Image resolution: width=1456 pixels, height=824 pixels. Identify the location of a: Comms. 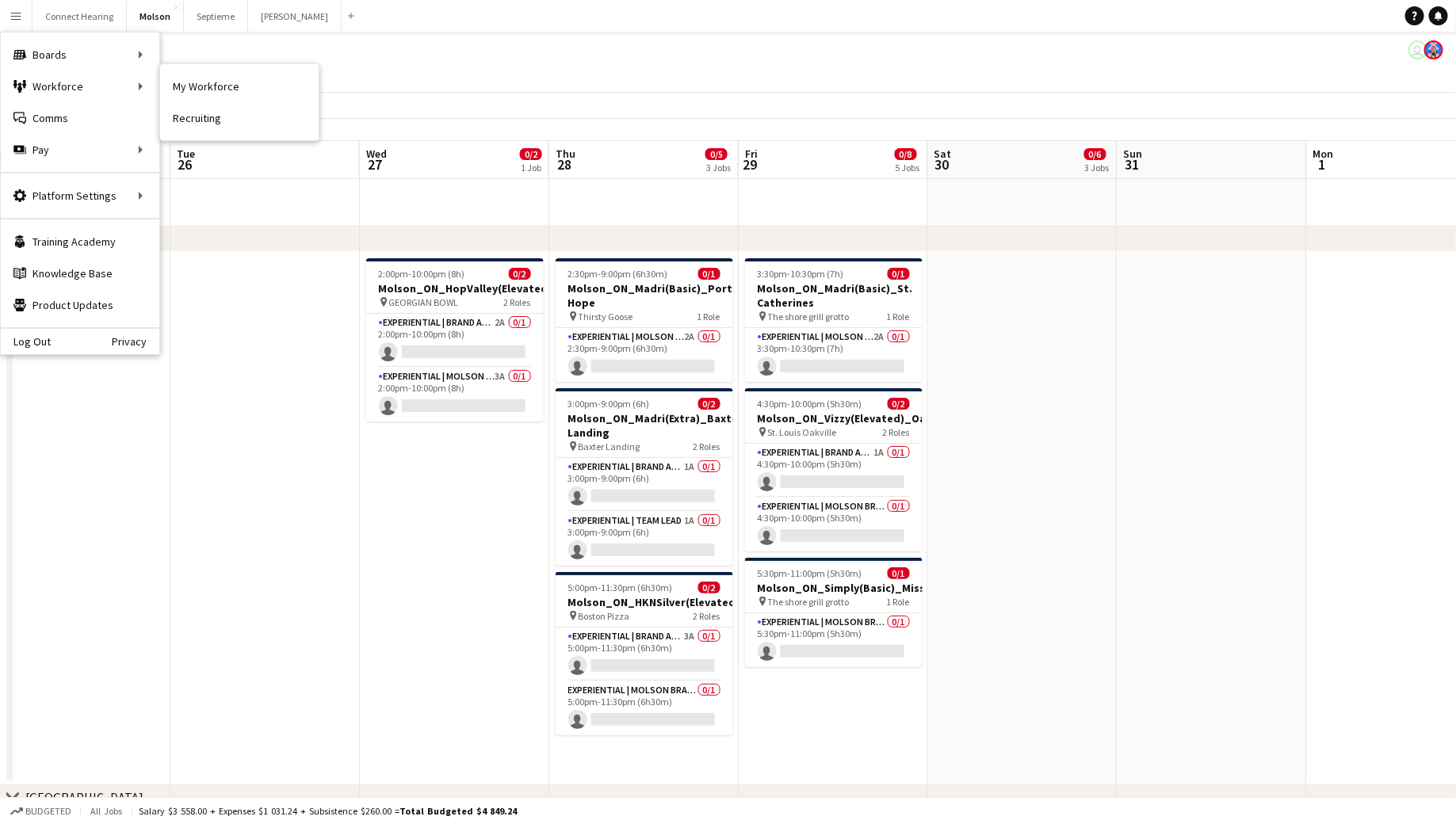
(80, 118).